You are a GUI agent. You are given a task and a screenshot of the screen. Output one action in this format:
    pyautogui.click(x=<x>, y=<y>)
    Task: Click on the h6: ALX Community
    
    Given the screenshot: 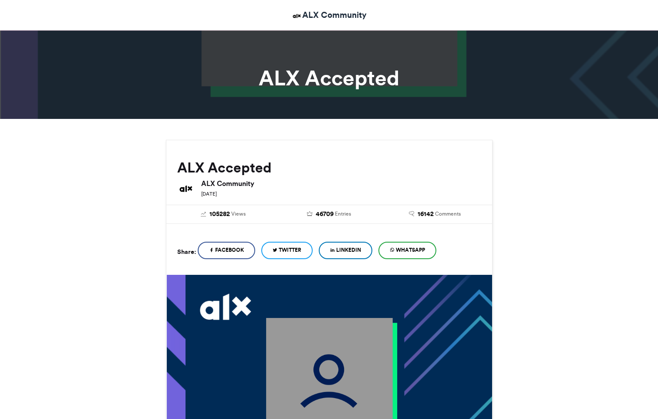 What is the action you would take?
    pyautogui.click(x=341, y=183)
    